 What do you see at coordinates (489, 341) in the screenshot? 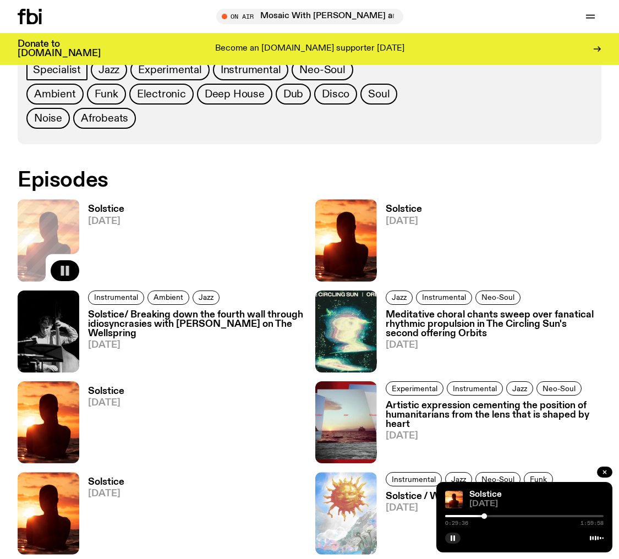
I see `a: Meditative choral chants sweep over fanatical rhythmic propulsion in The Circling Sun's second of...` at bounding box center [489, 341].